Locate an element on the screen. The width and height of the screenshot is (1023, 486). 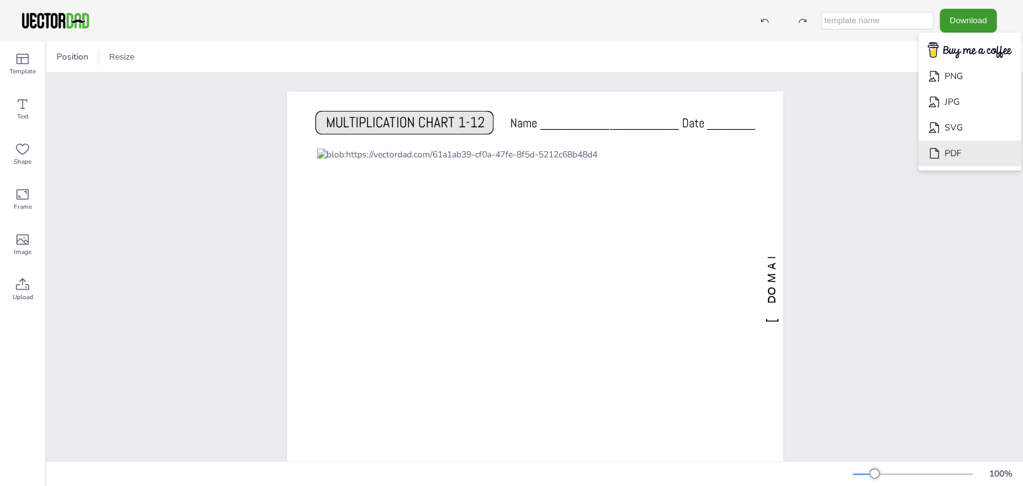
input: template name is located at coordinates (877, 21).